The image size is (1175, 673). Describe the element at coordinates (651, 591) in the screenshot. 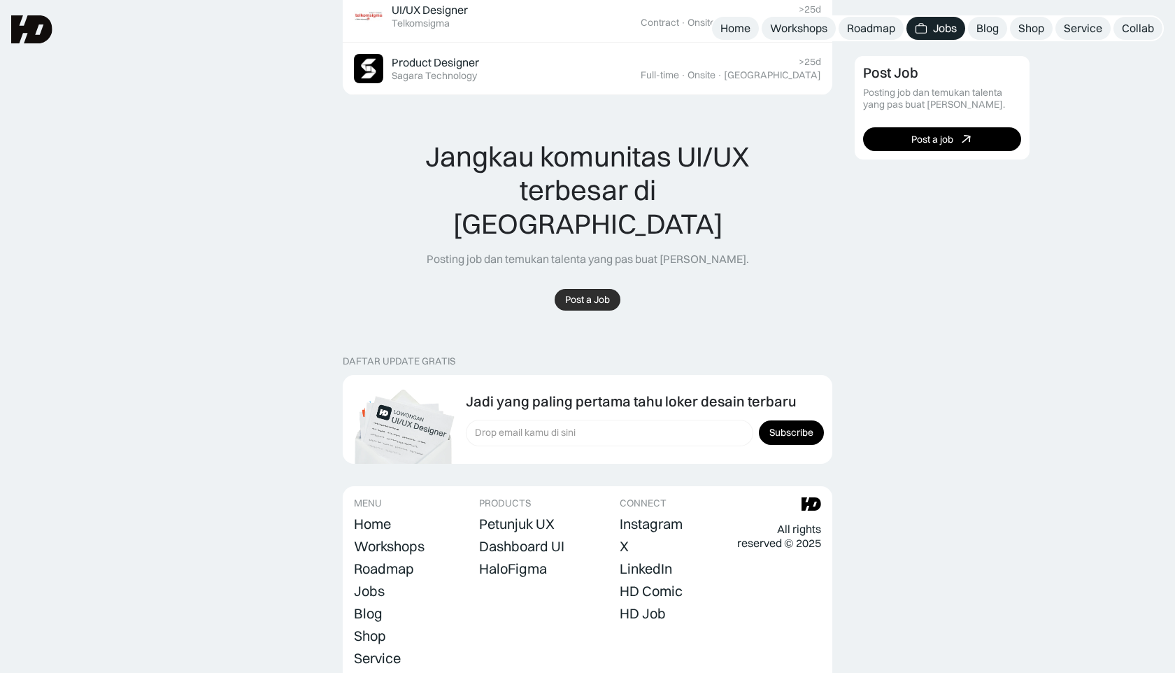

I see `div: HD Comic` at that location.